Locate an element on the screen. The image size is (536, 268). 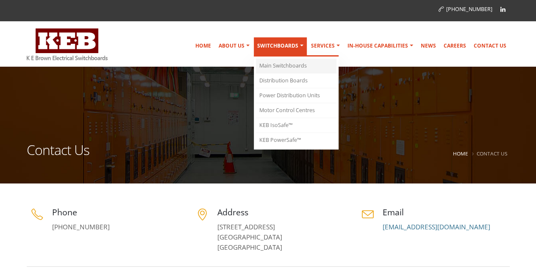
h4: Phone is located at coordinates (116, 212).